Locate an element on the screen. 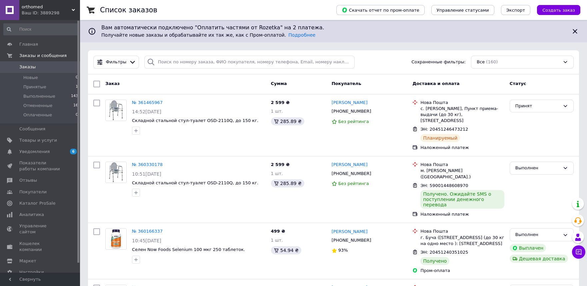  span: ЭН: 20451240351025 is located at coordinates (444, 252).